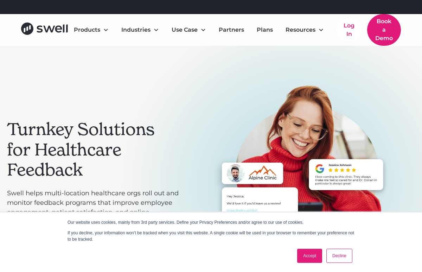 This screenshot has width=422, height=272. Describe the element at coordinates (211, 222) in the screenshot. I see `p: Our website uses cookies, mainly from 3rd party services. Define your Privacy Preferences and/or ...` at that location.